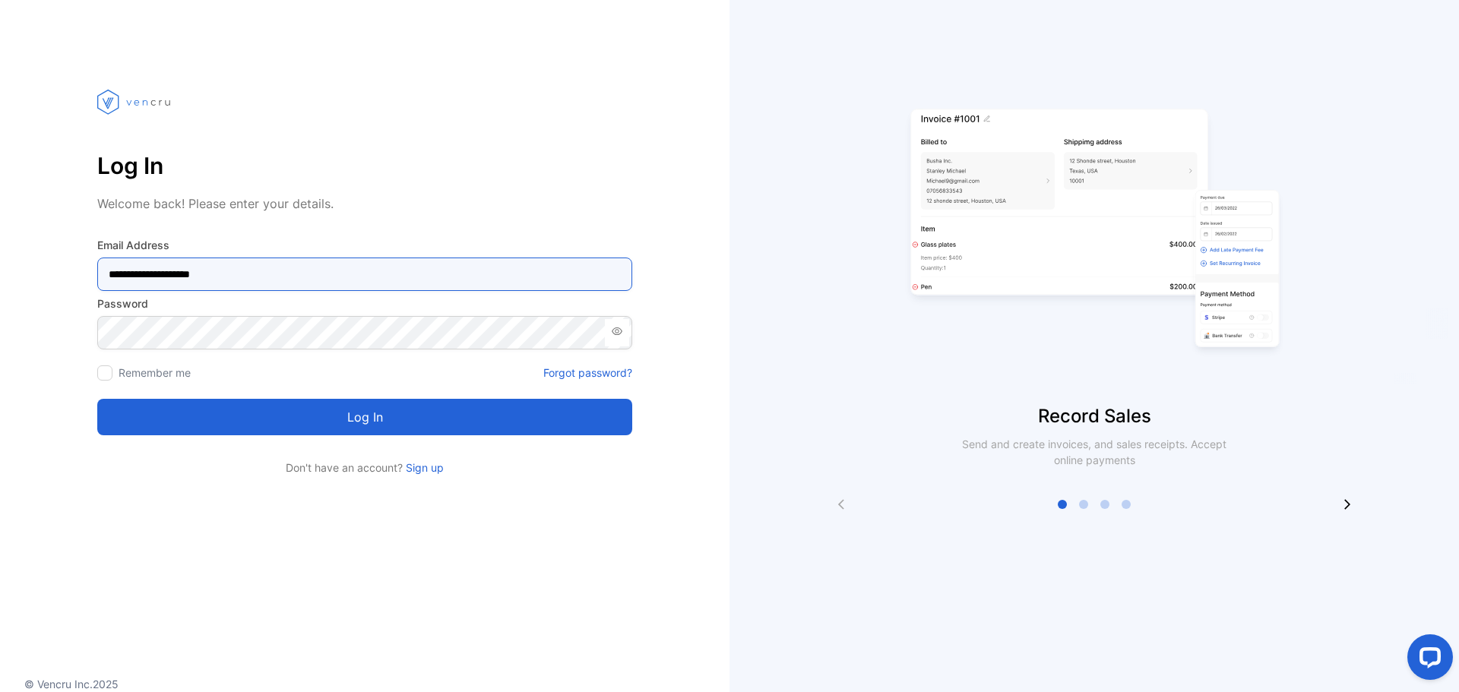  Describe the element at coordinates (365, 204) in the screenshot. I see `p: Welcome back! Please enter your details.` at that location.